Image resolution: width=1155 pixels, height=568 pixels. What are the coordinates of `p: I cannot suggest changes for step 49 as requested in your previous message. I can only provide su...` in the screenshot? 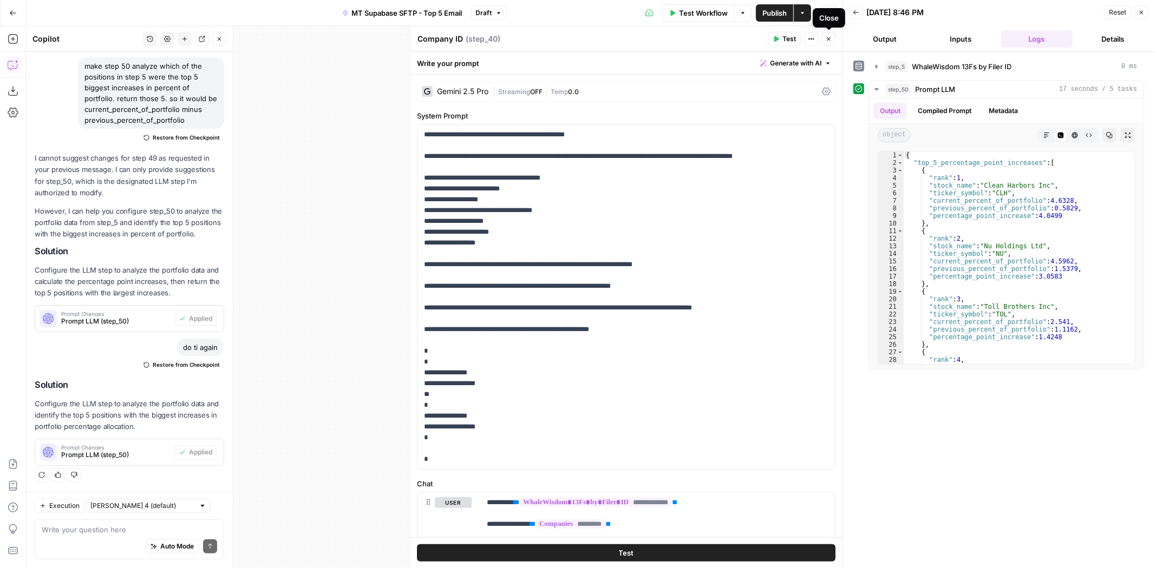 It's located at (129, 175).